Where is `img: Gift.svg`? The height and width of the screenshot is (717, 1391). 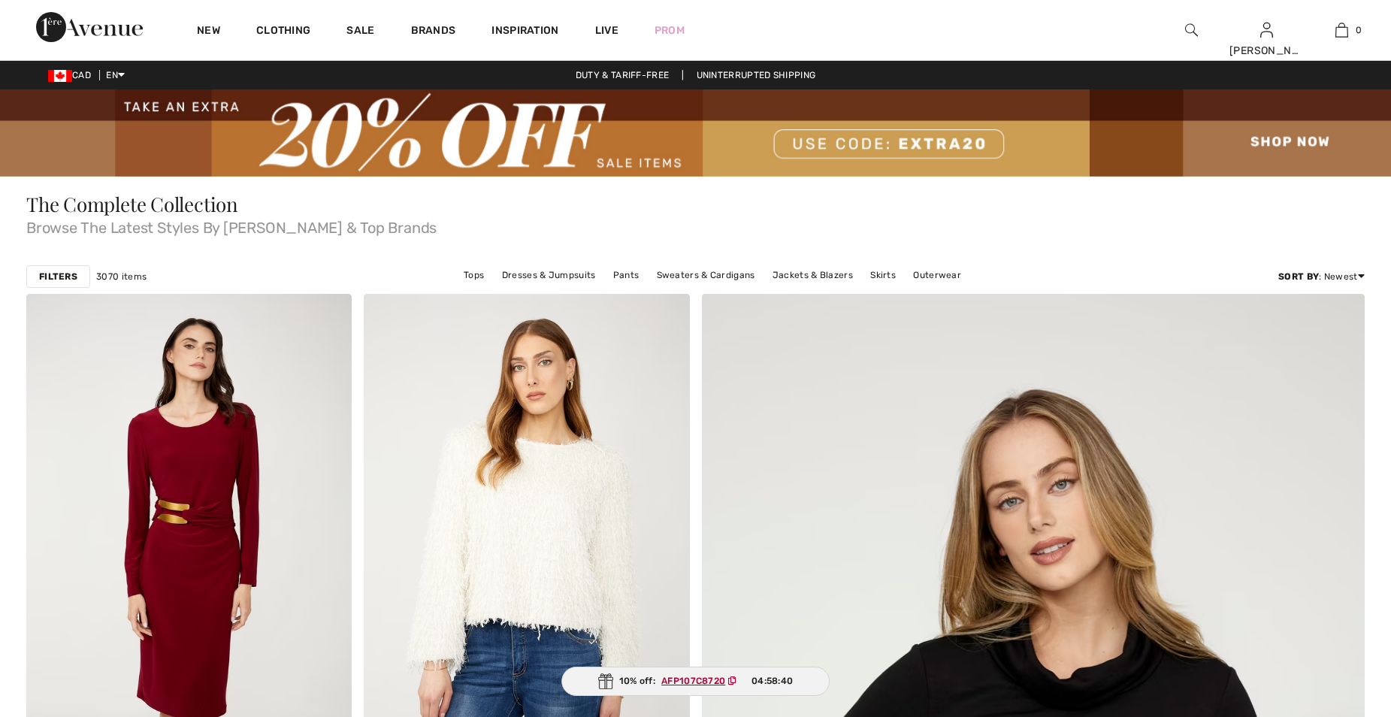
img: Gift.svg is located at coordinates (606, 681).